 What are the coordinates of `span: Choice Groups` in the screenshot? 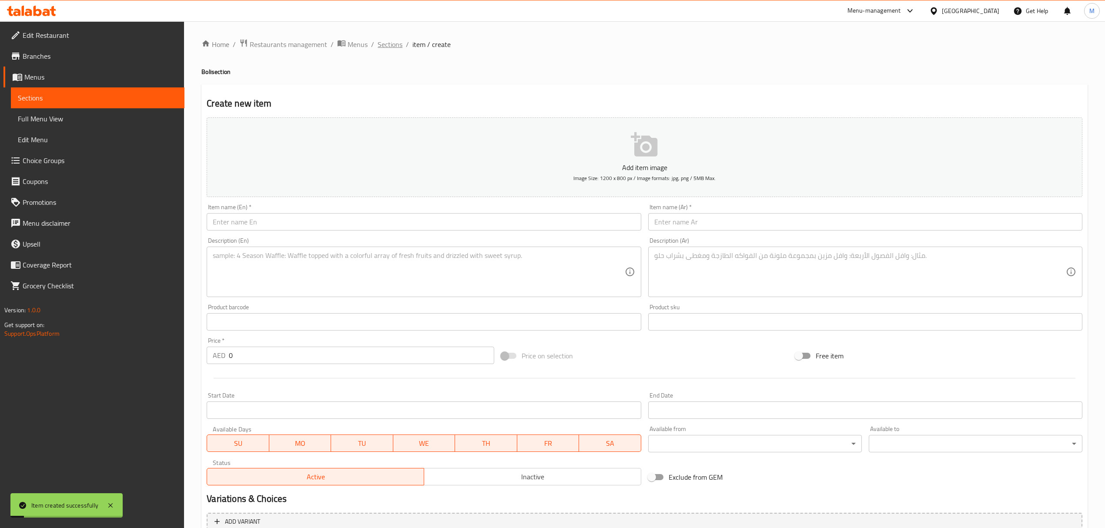 It's located at (100, 161).